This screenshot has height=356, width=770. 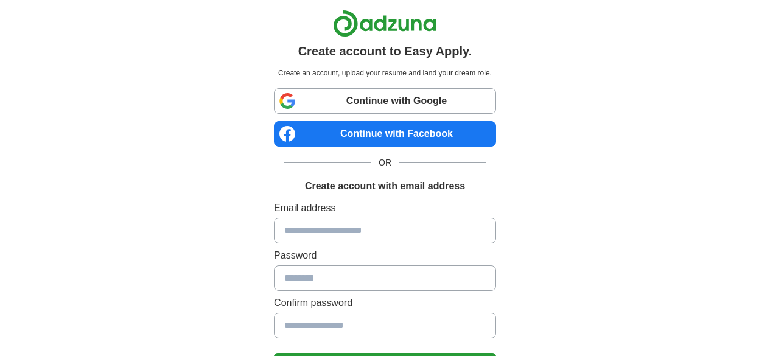 I want to click on label: Email address, so click(x=385, y=208).